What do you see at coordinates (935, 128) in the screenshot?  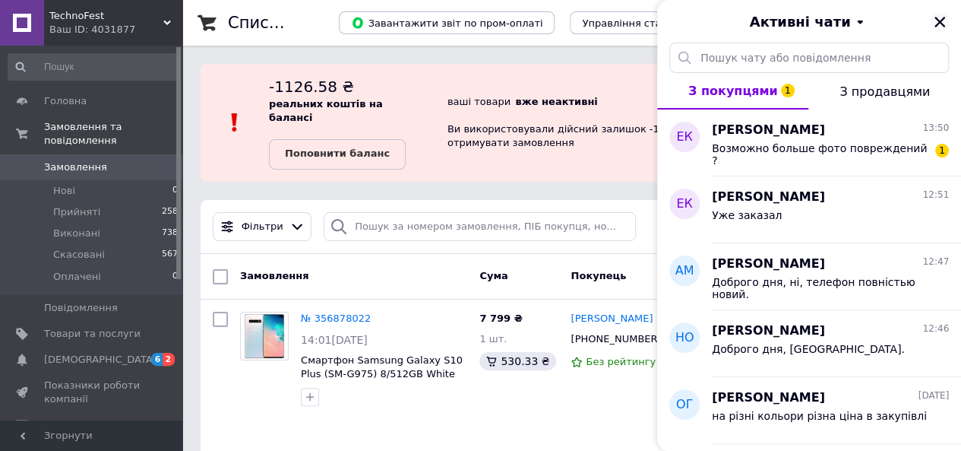 I see `span: 13:50` at bounding box center [935, 128].